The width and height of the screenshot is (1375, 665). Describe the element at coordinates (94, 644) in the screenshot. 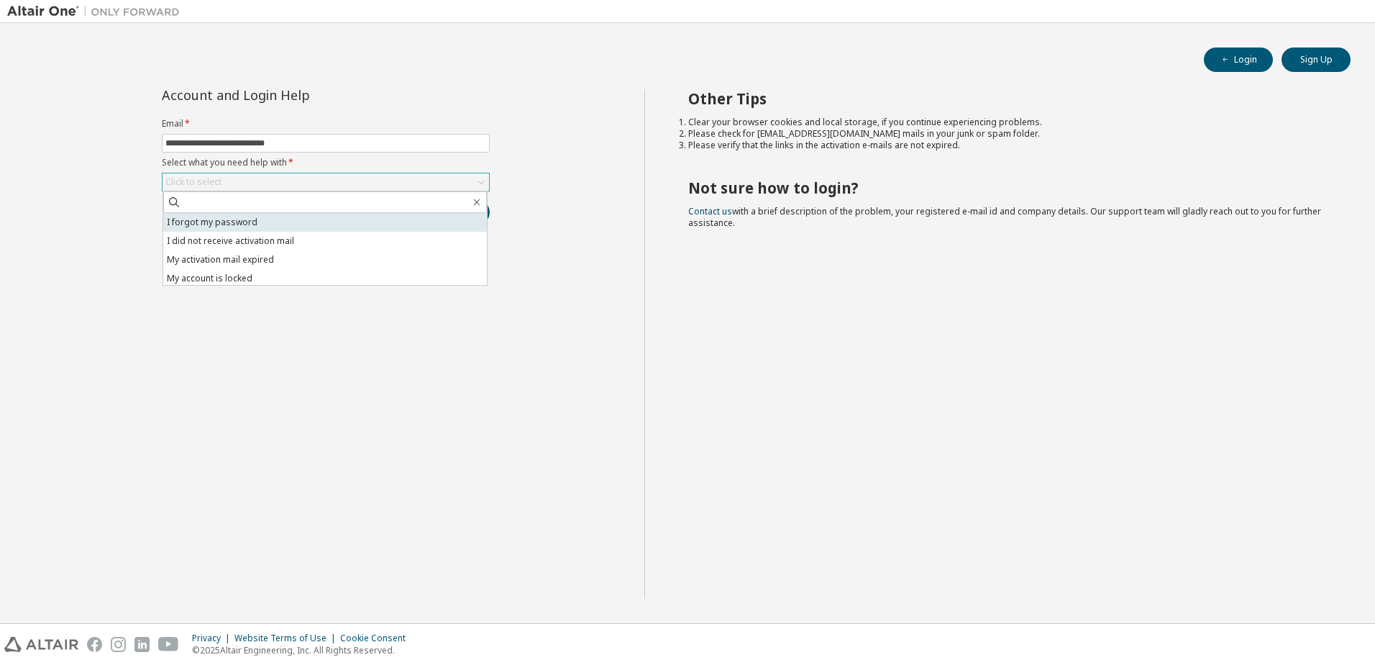

I see `img: facebook.svg` at that location.